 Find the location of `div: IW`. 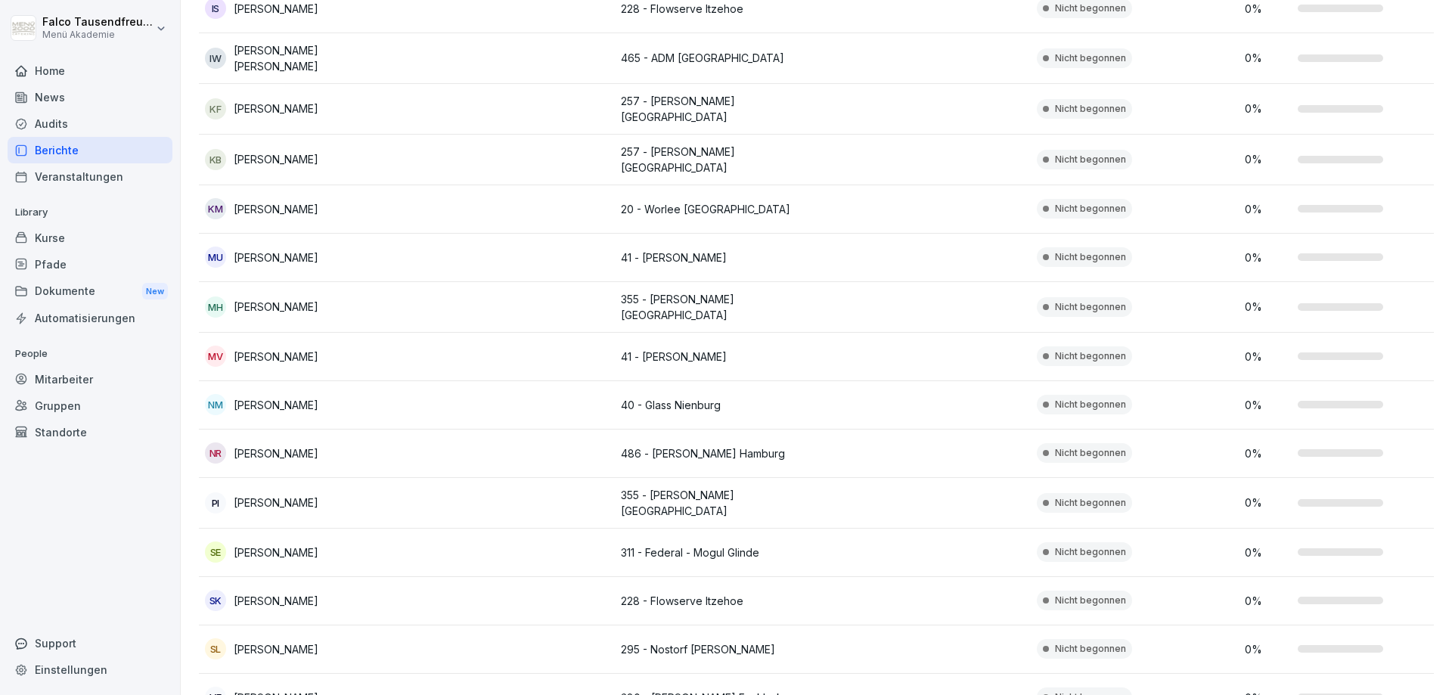

div: IW is located at coordinates (216, 58).